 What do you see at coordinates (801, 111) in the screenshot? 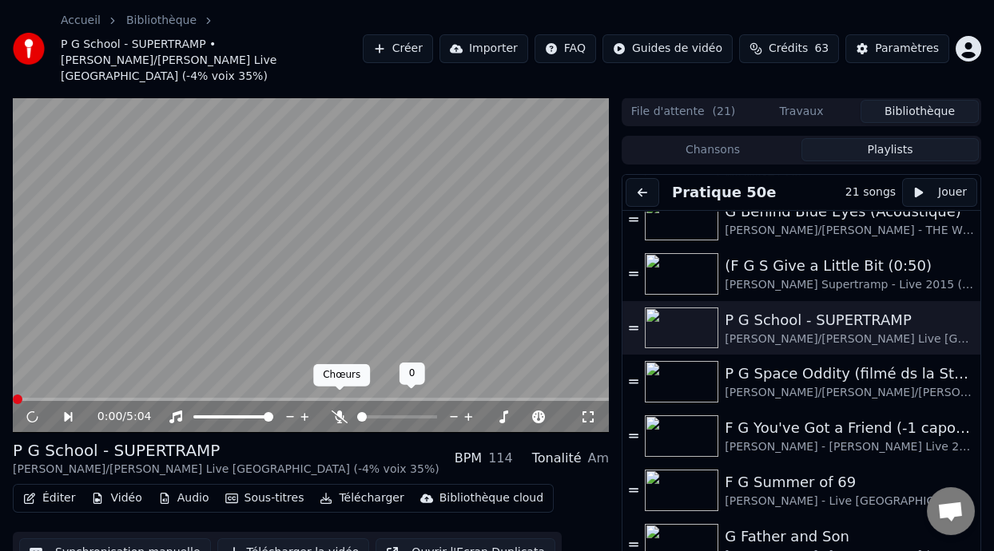
I see `button: Travaux` at bounding box center [801, 111].